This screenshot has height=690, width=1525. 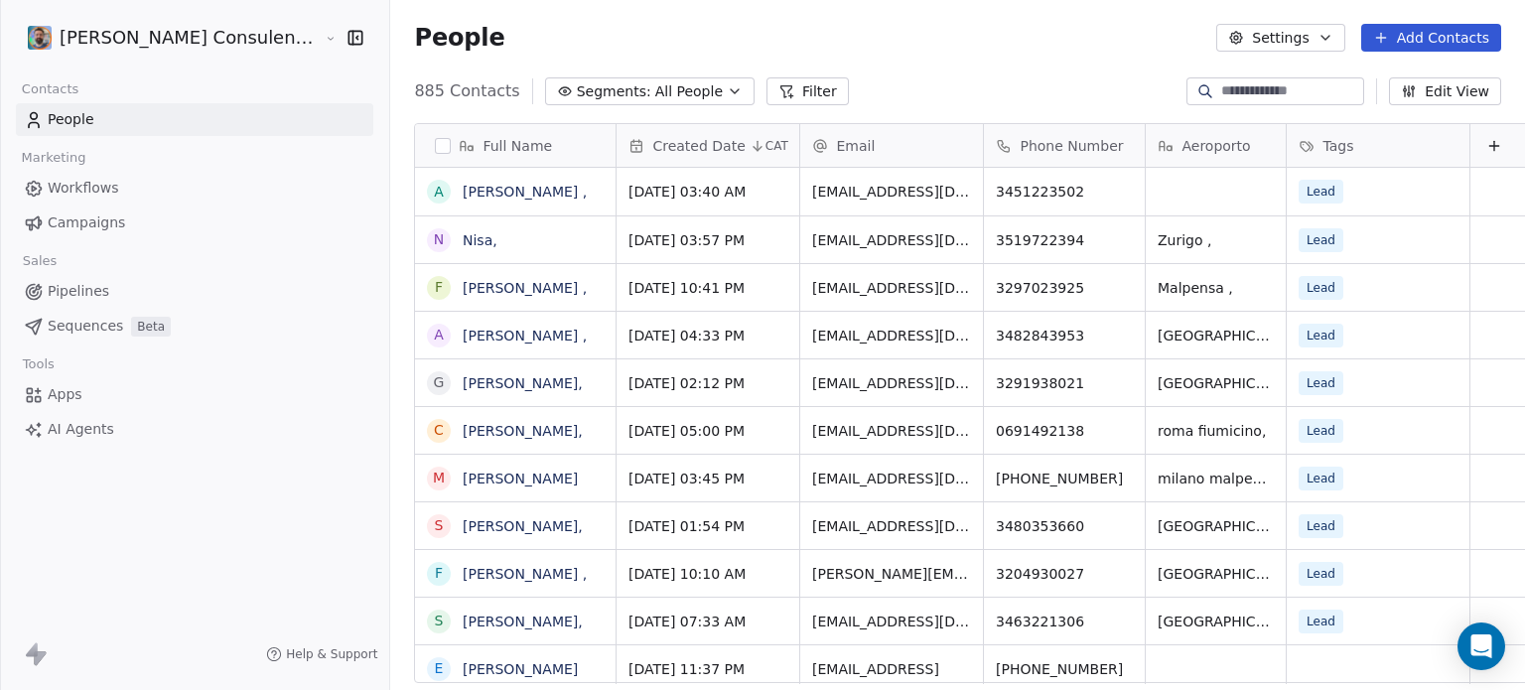 What do you see at coordinates (517, 146) in the screenshot?
I see `span: Full Name` at bounding box center [517, 146].